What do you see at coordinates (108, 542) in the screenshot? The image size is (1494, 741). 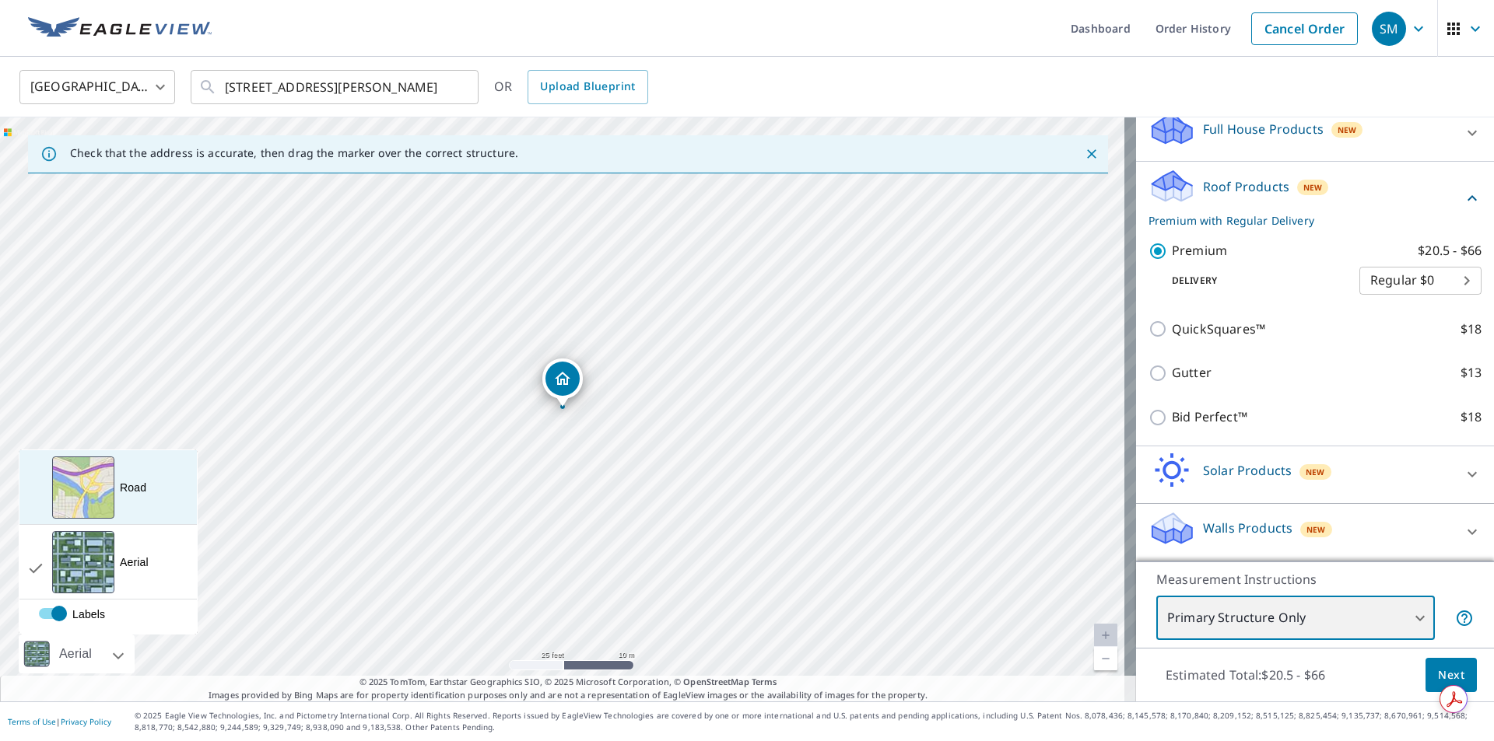 I see `div: View aerial and more...` at bounding box center [108, 542].